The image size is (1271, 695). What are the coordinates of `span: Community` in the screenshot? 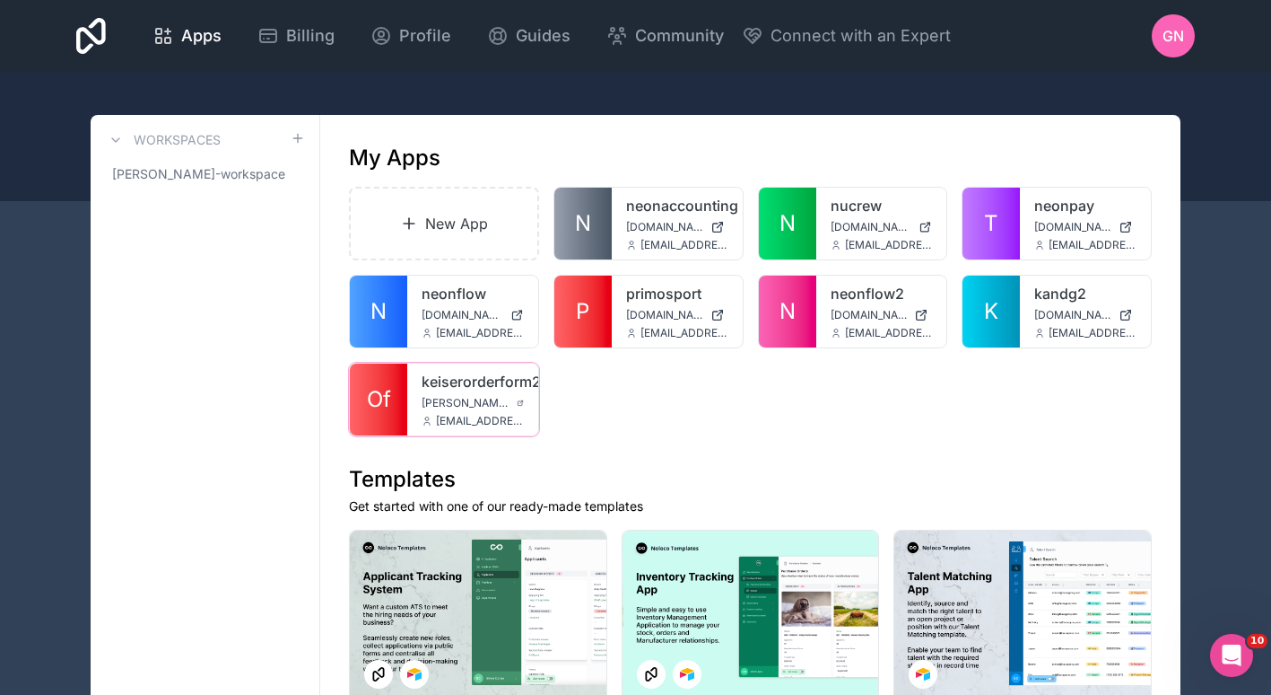 It's located at (679, 36).